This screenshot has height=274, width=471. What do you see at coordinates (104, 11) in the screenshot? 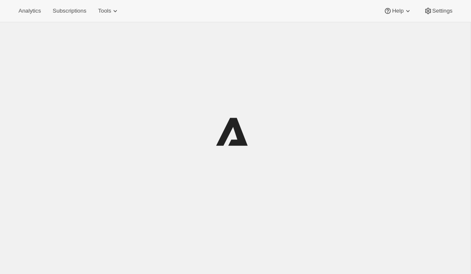
I see `span: Tools` at bounding box center [104, 11].